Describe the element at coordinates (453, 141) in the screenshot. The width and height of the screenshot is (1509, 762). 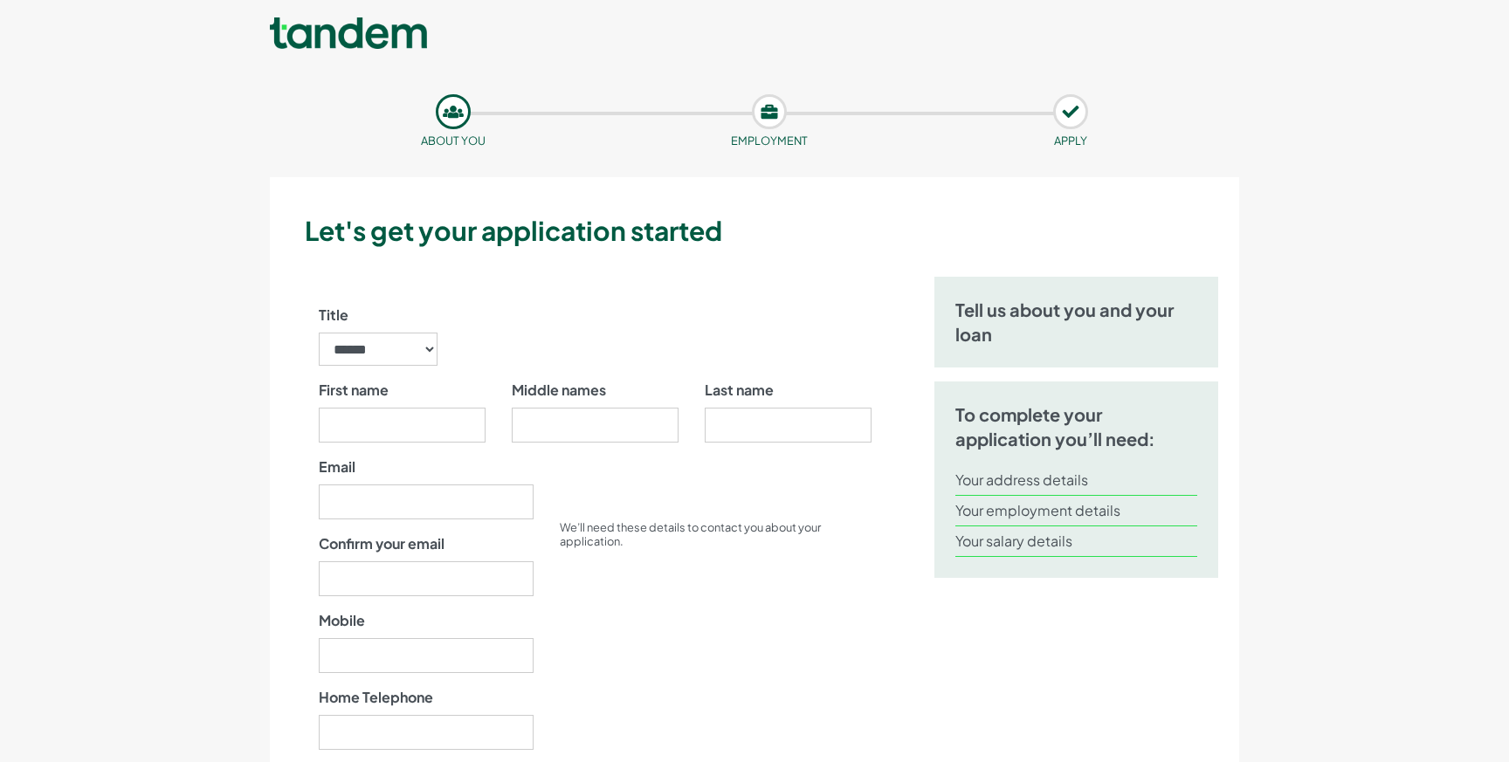
I see `small: About you` at that location.